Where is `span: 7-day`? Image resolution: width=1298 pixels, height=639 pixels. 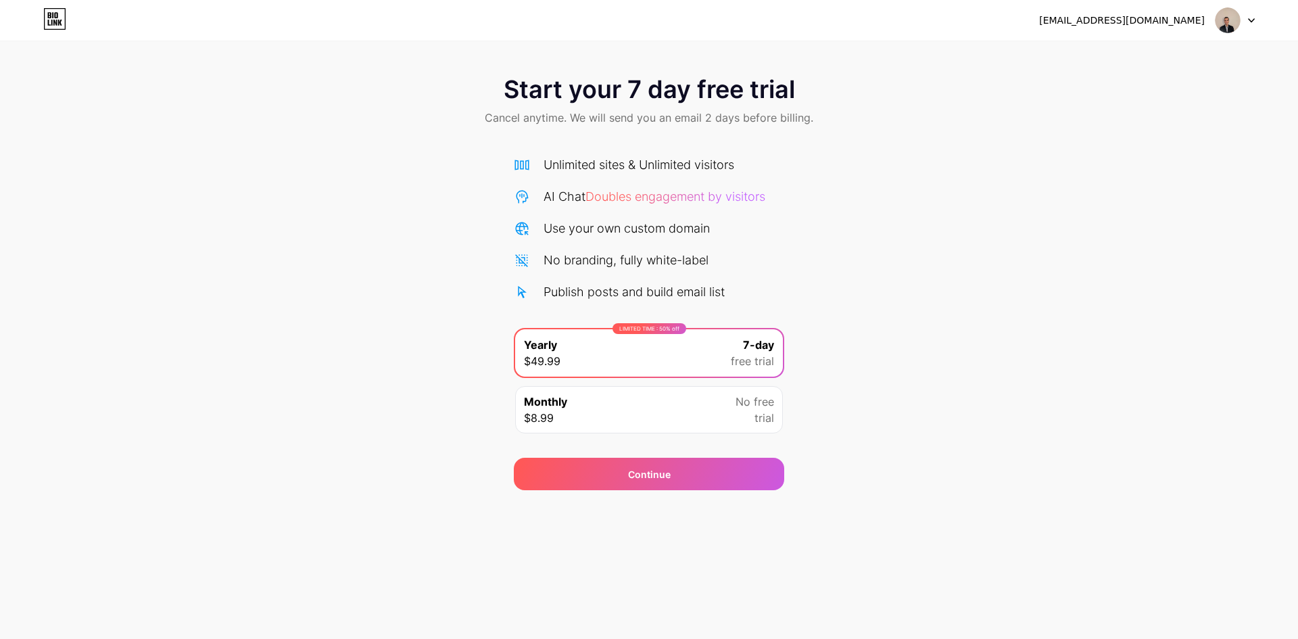
span: 7-day is located at coordinates (759, 345).